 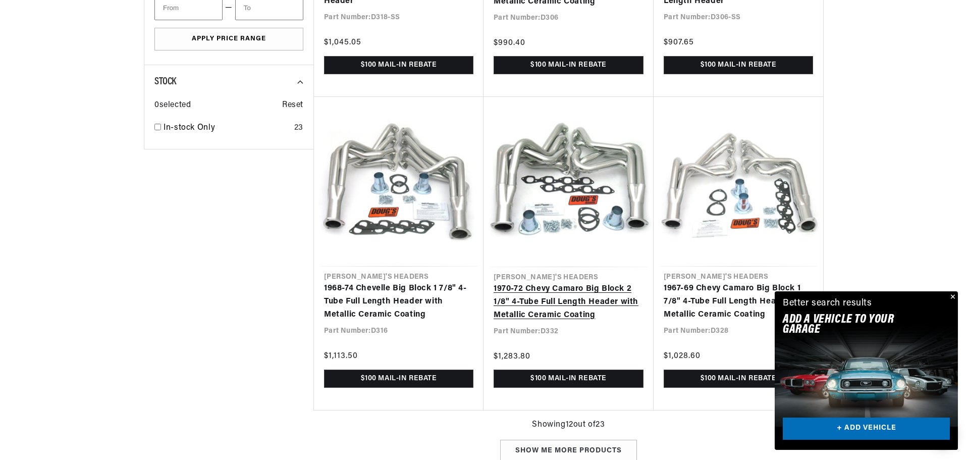 What do you see at coordinates (569, 425) in the screenshot?
I see `span: Showing 12 out of 23` at bounding box center [569, 425].